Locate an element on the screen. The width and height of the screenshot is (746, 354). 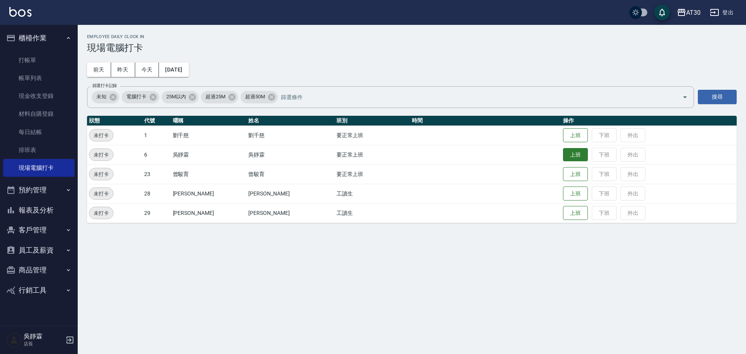
button: save is located at coordinates (662, 12).